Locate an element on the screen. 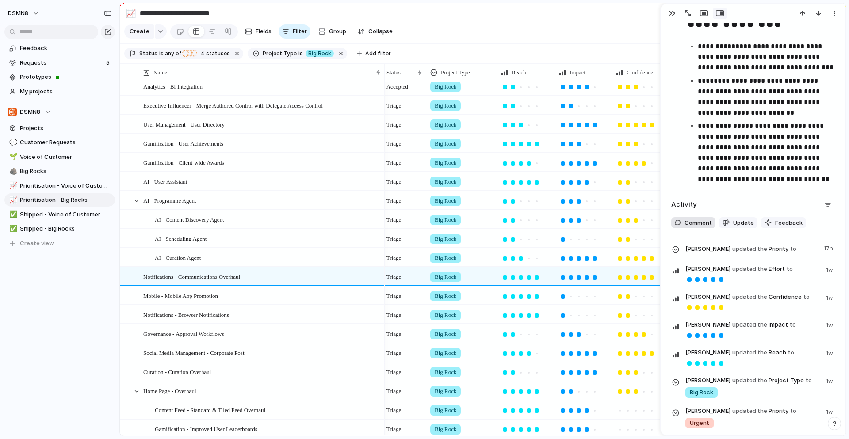 This screenshot has height=439, width=849. span: Prioritisation - Big Rocks is located at coordinates (66, 200).